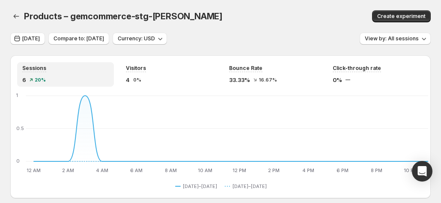 This screenshot has width=441, height=203. What do you see at coordinates (102, 170) in the screenshot?
I see `text: 4 AM` at bounding box center [102, 170].